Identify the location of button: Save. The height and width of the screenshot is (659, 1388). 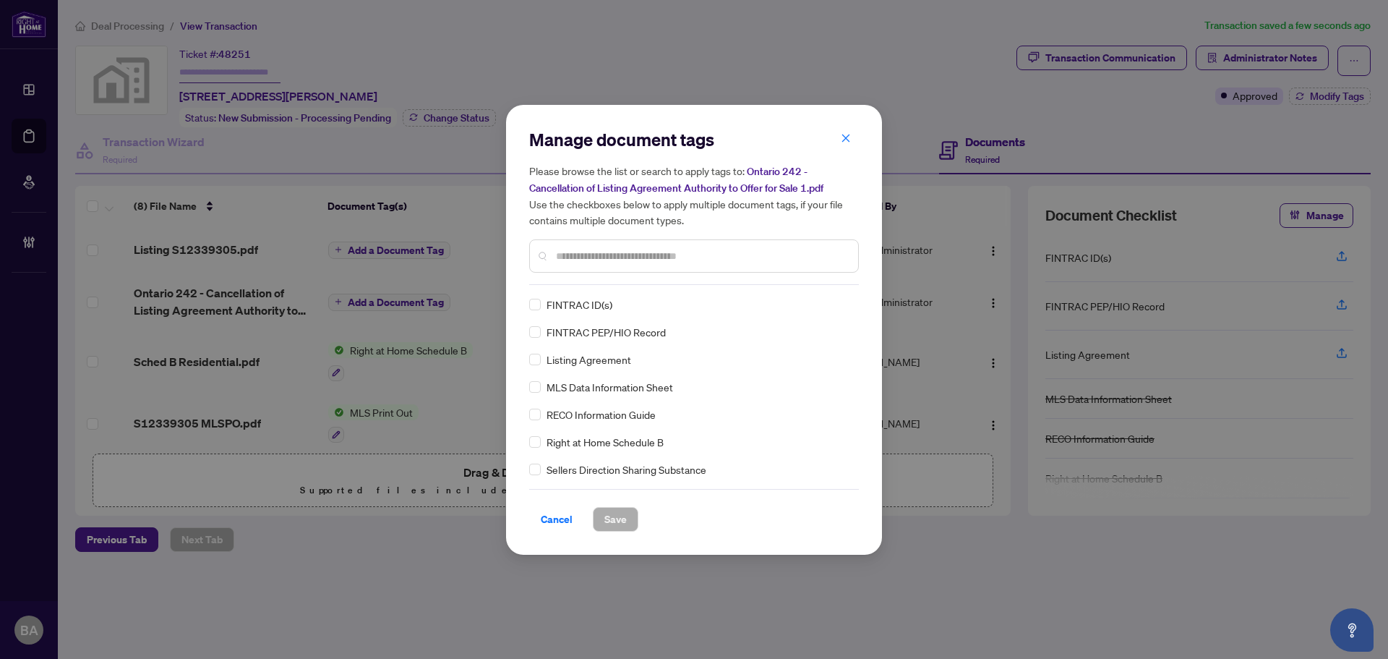
(615, 519).